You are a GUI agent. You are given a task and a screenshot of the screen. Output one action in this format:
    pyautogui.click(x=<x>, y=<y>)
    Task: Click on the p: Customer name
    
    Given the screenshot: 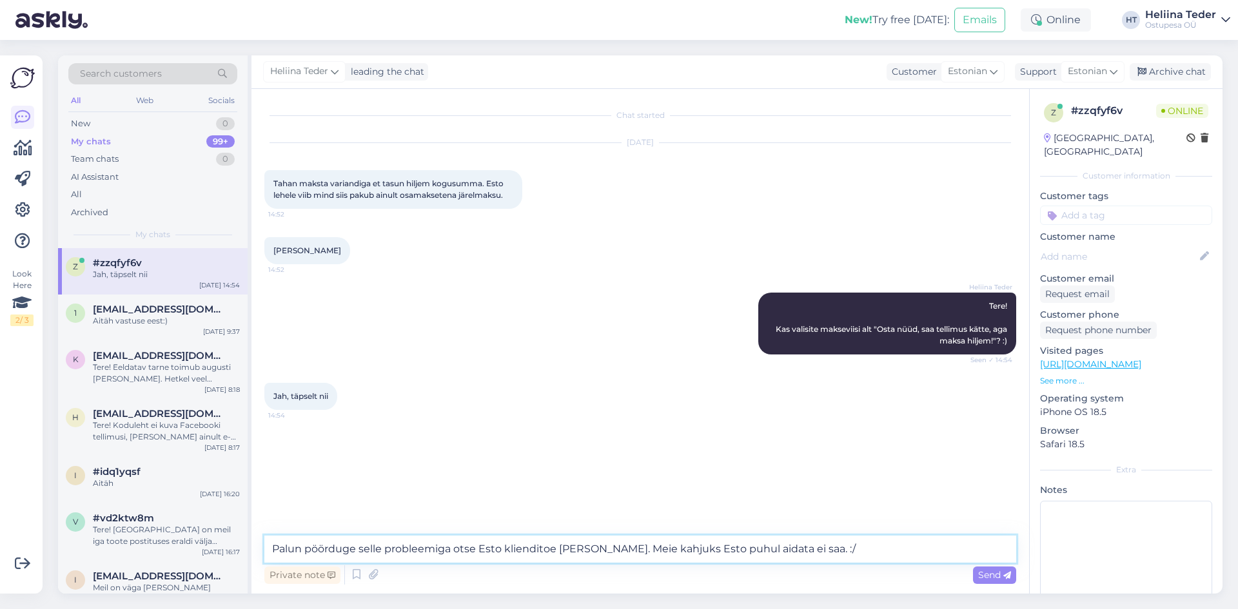 What is the action you would take?
    pyautogui.click(x=1126, y=237)
    